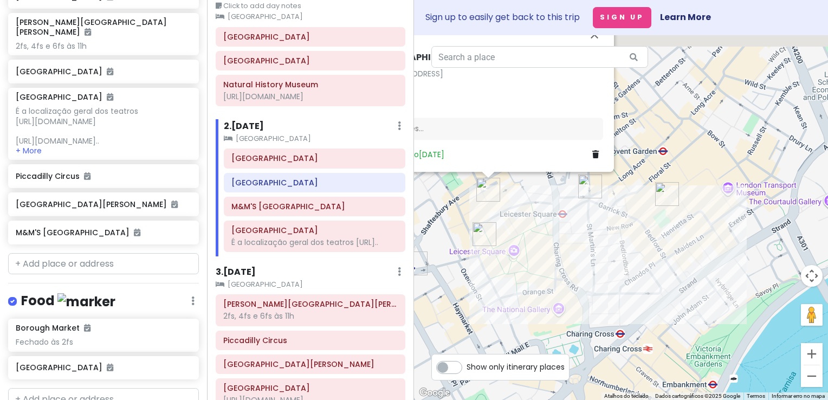 The height and width of the screenshot is (400, 828). What do you see at coordinates (811, 354) in the screenshot?
I see `button: Aumentar o zoom` at bounding box center [811, 354].